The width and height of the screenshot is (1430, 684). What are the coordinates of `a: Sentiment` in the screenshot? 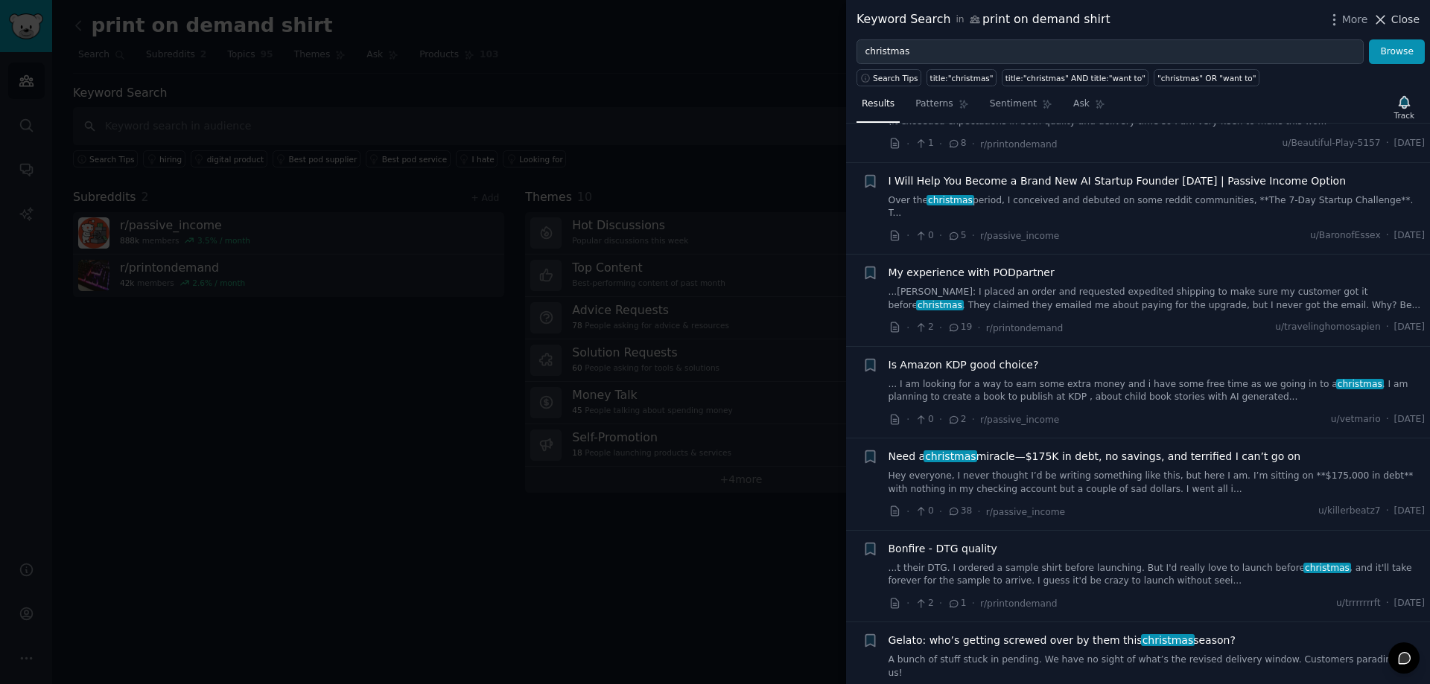 It's located at (1021, 107).